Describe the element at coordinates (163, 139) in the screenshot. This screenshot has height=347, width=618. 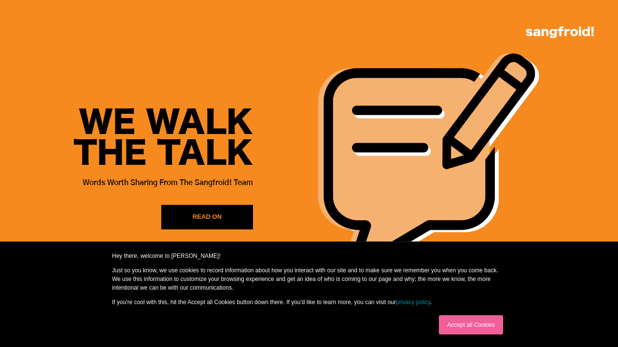
I see `h2: WE WALK THE TALK` at that location.